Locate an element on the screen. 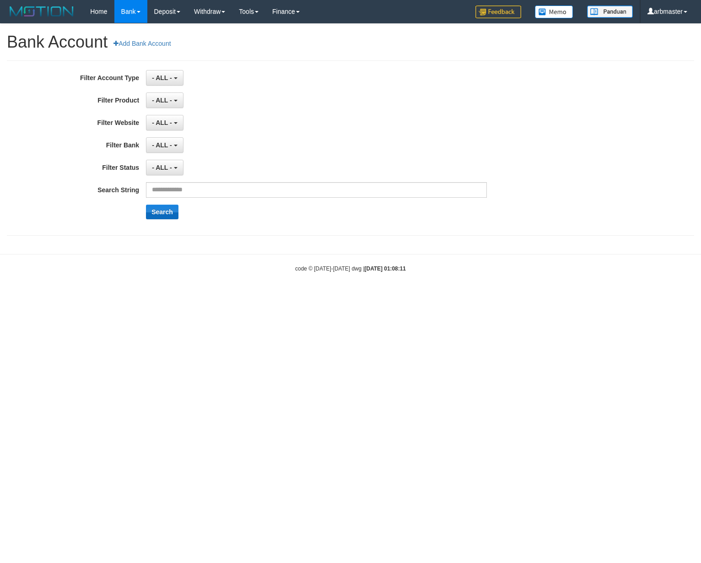 This screenshot has height=563, width=701. img: Button%20Memo.svg is located at coordinates (554, 12).